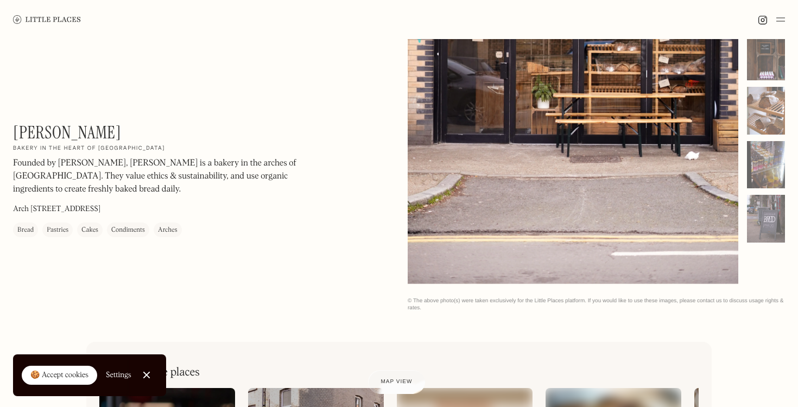 Image resolution: width=798 pixels, height=407 pixels. I want to click on div: Pastries, so click(58, 230).